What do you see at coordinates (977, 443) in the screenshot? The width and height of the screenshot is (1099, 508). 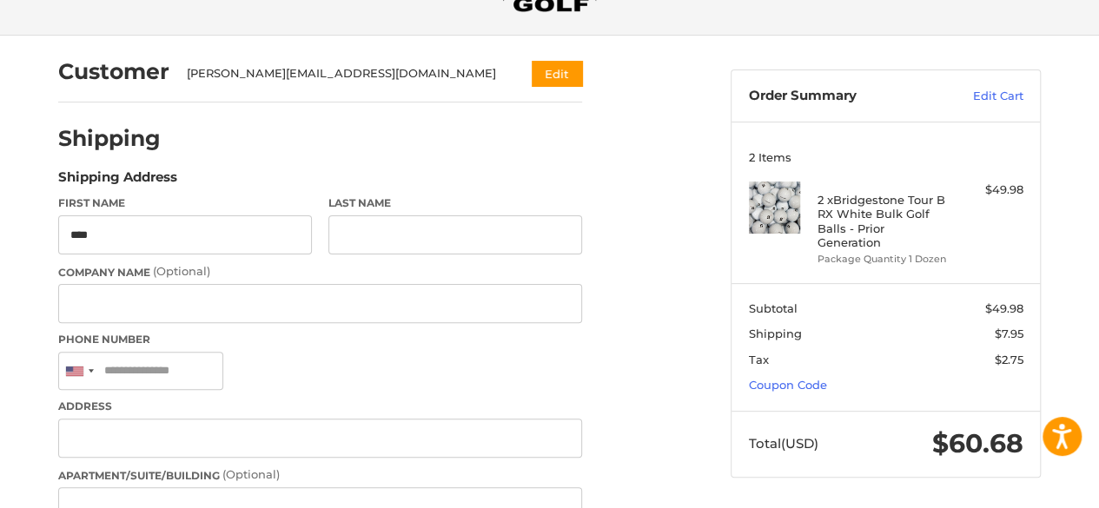 I see `span: $60.68` at bounding box center [977, 443].